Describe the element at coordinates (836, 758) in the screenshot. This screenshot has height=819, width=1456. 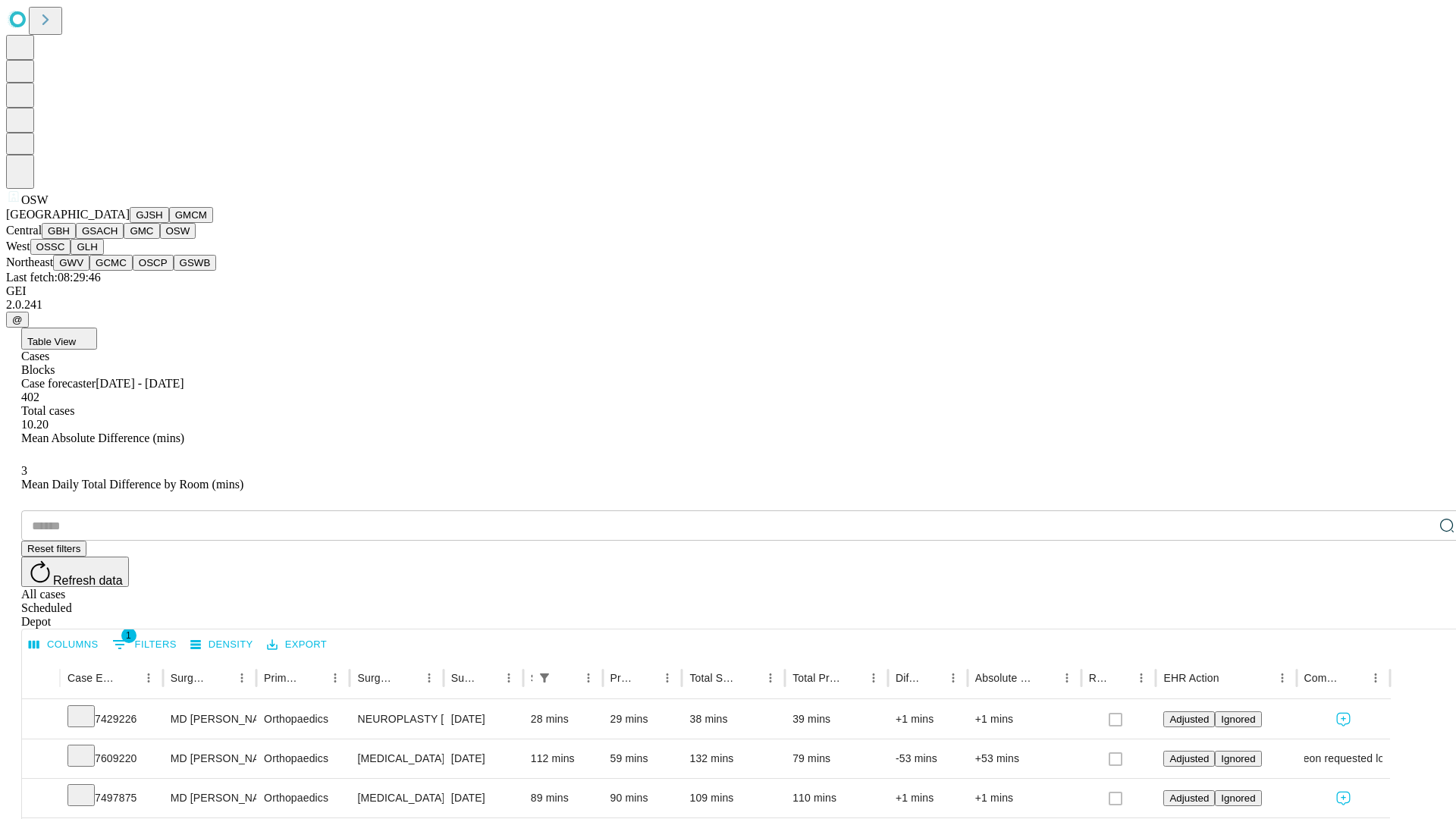
I see `div: 79 mins` at that location.